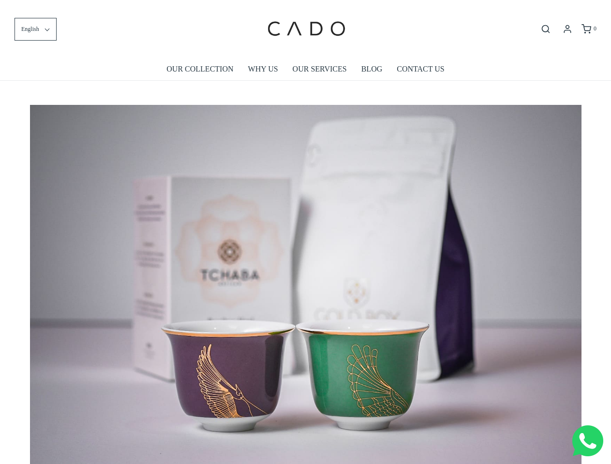  What do you see at coordinates (320, 69) in the screenshot?
I see `a: OUR SERVICES` at bounding box center [320, 69].